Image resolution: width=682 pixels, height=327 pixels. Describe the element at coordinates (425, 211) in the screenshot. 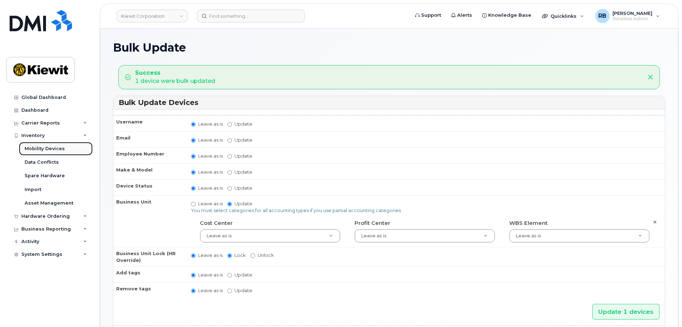

I see `p: You must select categories for all accounting types if you use partial accounting categories` at that location.